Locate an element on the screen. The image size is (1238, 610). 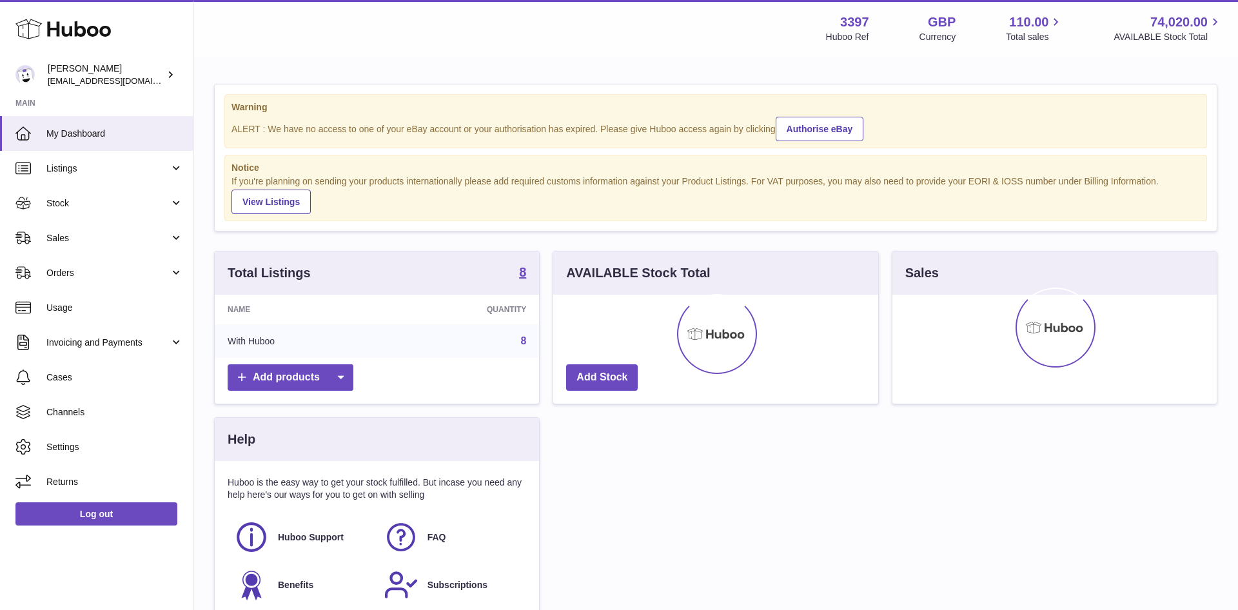
strong: 3397 is located at coordinates (854, 22).